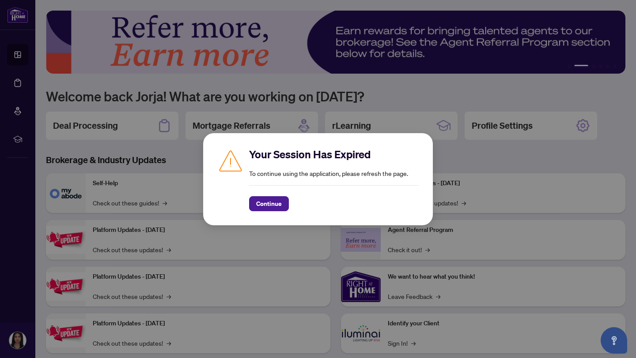 The image size is (636, 358). Describe the element at coordinates (334, 154) in the screenshot. I see `h2: Your Session Has Expired` at that location.